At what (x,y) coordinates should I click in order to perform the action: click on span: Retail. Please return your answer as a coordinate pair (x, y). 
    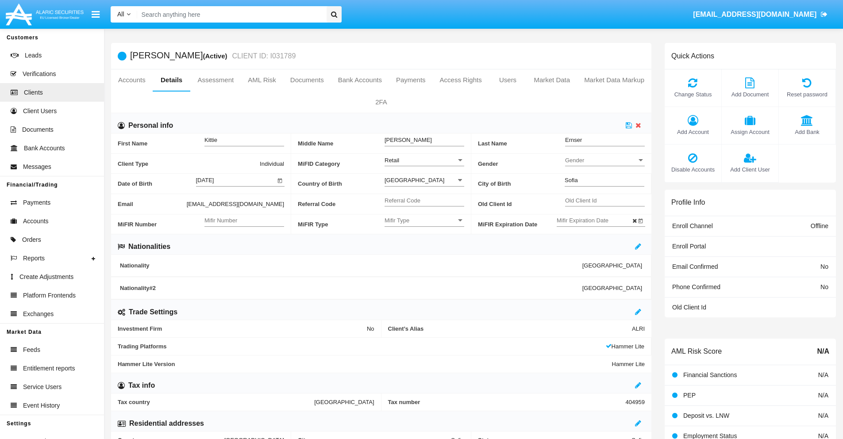
    Looking at the image, I should click on (392, 160).